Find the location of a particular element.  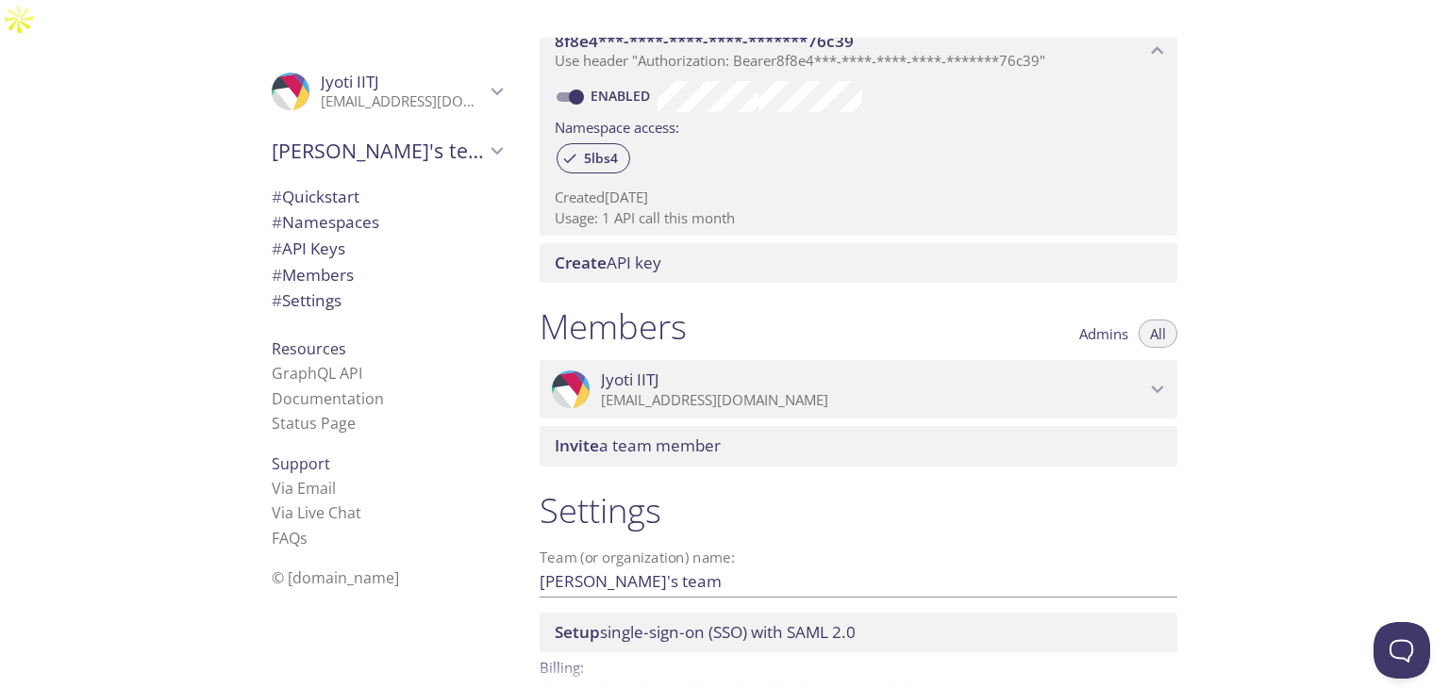

span: Invite is located at coordinates (576, 445).